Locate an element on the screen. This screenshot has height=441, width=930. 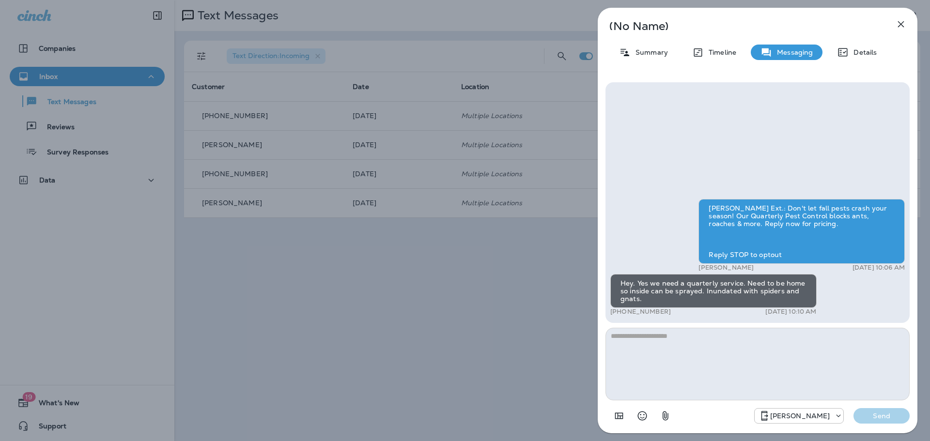
div: Hey. Yes we need a quarterly service. Need to be home so inside can be sprayed. Inundated with sp... is located at coordinates (714, 291).